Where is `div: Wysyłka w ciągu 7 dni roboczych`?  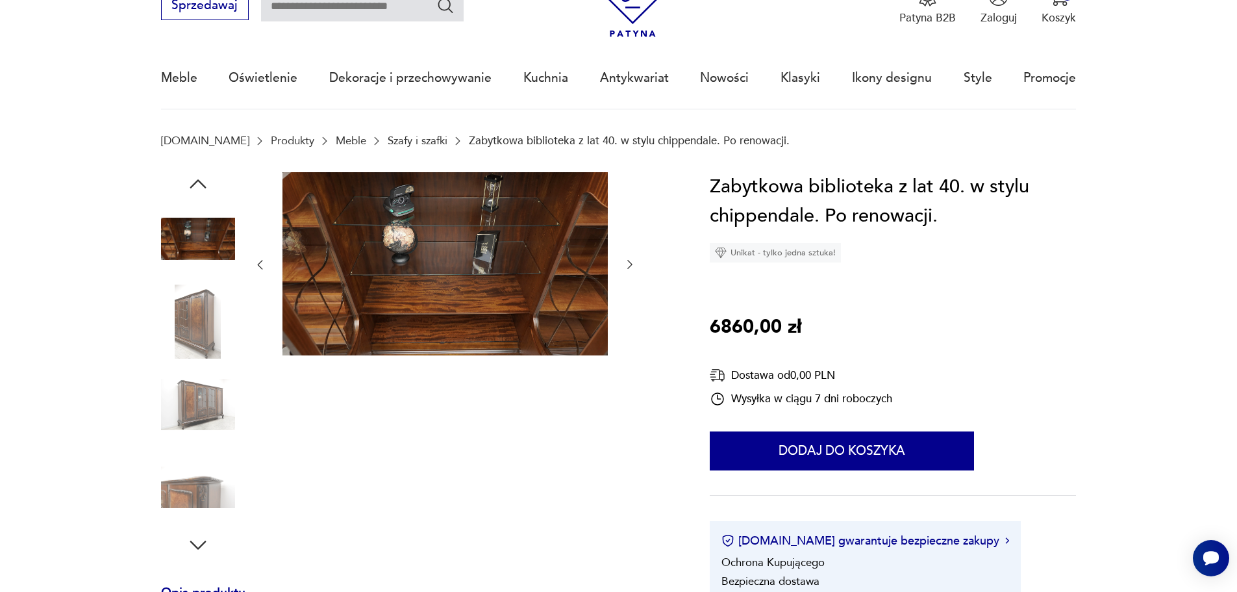
div: Wysyłka w ciągu 7 dni roboczych is located at coordinates (801, 399).